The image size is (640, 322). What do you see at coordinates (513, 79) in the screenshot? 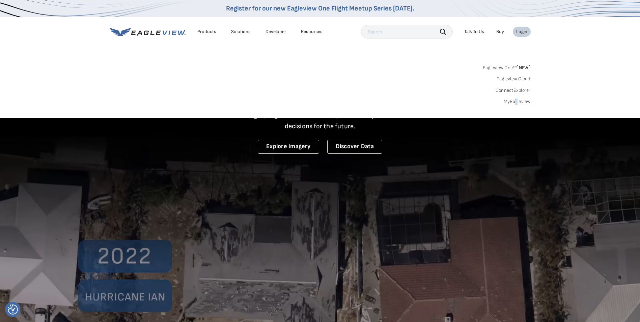
I see `a: Eagleview Cloud` at bounding box center [513, 79].